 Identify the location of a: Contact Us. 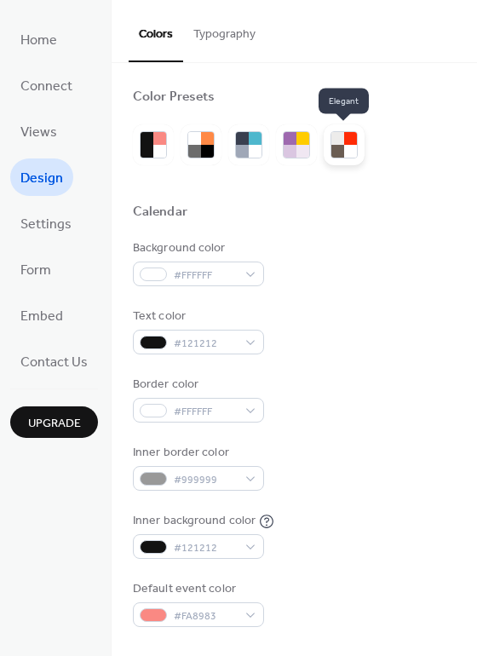
(54, 361).